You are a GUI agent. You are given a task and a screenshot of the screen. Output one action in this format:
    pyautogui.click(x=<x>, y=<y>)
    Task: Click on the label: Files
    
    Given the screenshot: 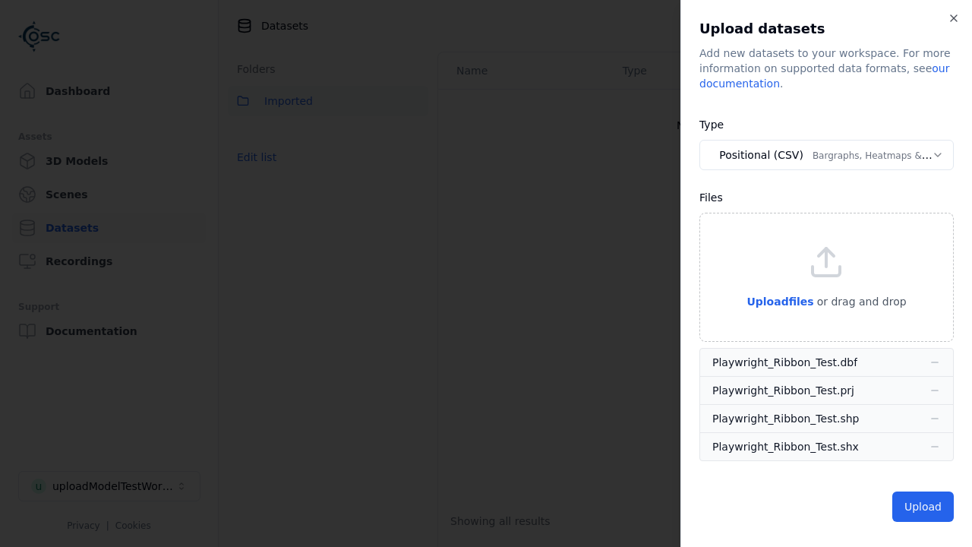 What is the action you would take?
    pyautogui.click(x=711, y=197)
    